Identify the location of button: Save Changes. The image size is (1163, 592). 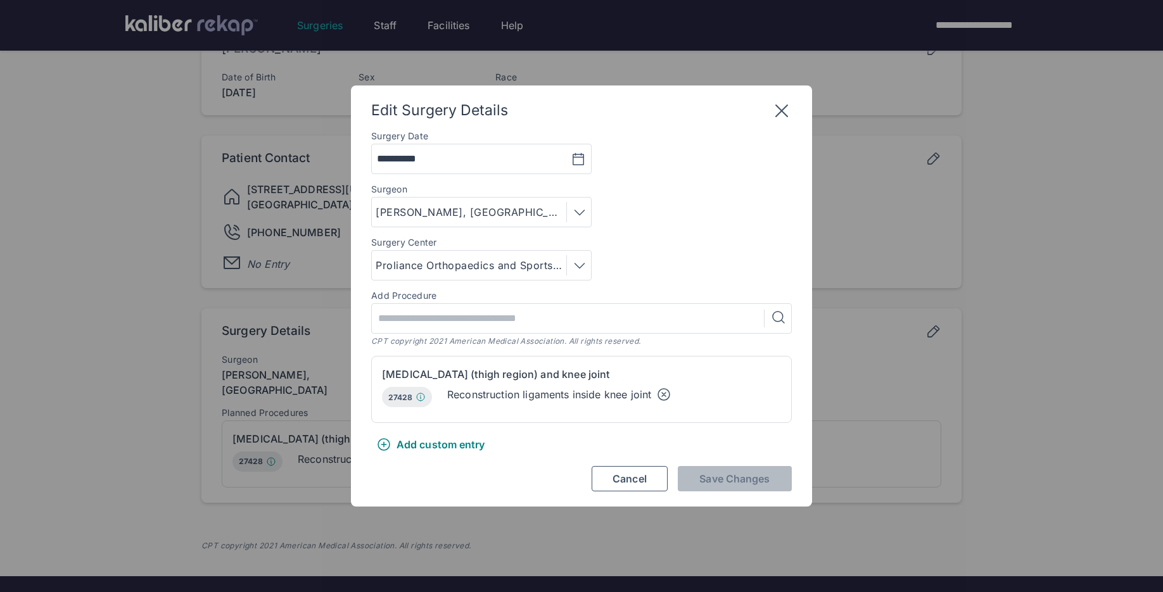
(735, 479).